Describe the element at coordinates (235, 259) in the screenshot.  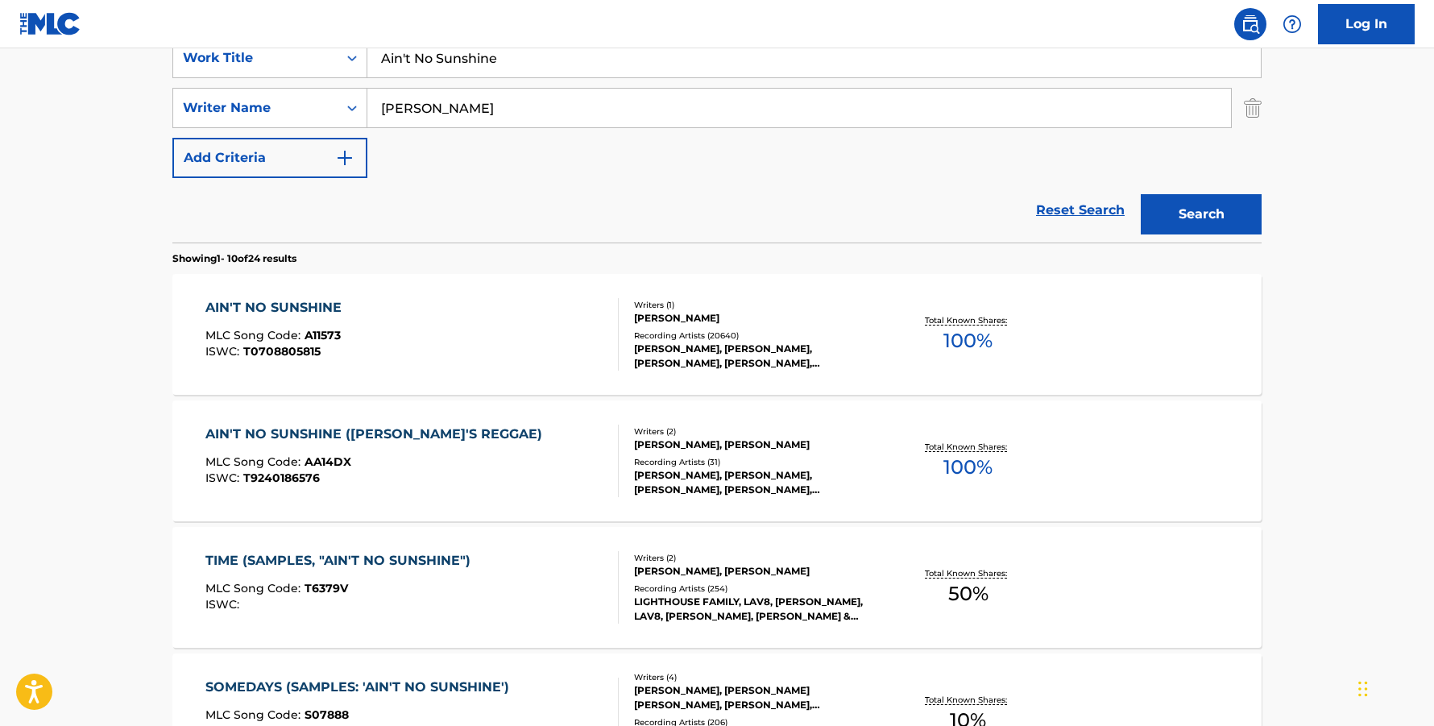
I see `p: Showing 1 - 10 of 24 results` at that location.